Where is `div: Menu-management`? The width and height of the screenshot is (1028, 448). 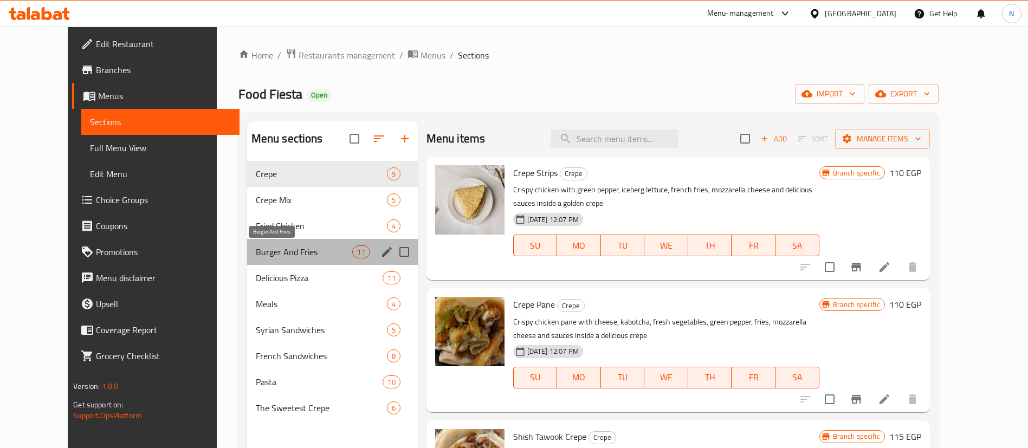 div: Menu-management is located at coordinates (740, 14).